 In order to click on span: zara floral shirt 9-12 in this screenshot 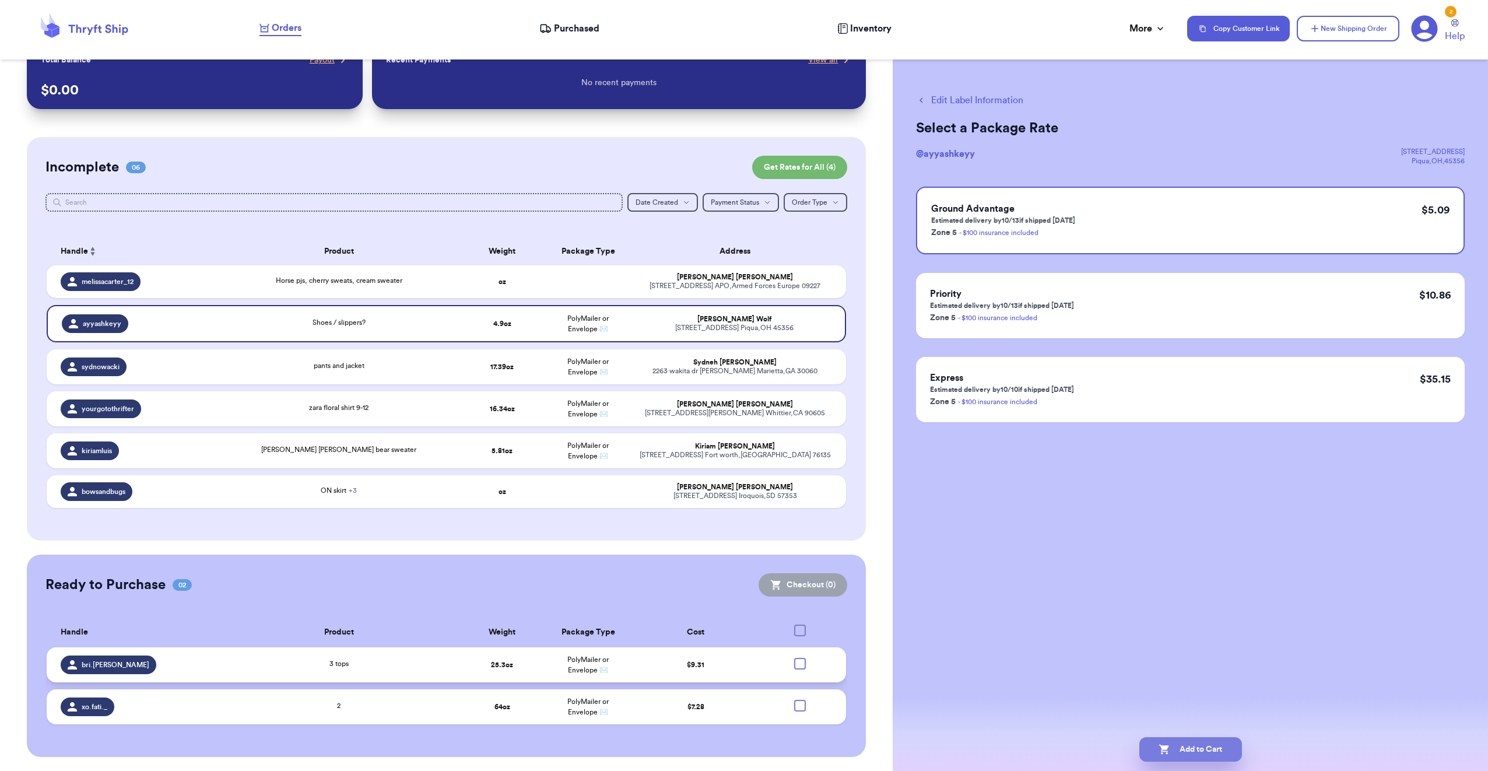, I will do `click(339, 408)`.